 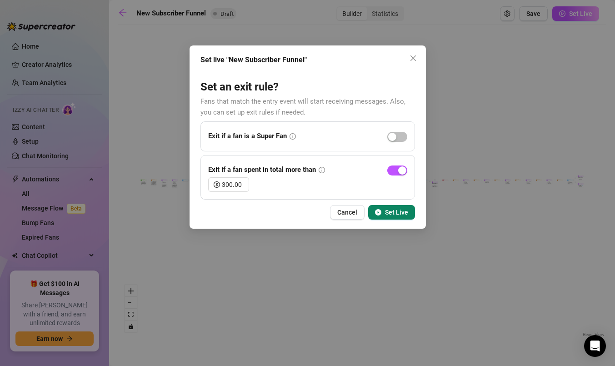 What do you see at coordinates (391, 212) in the screenshot?
I see `button: Set Live` at bounding box center [391, 212].